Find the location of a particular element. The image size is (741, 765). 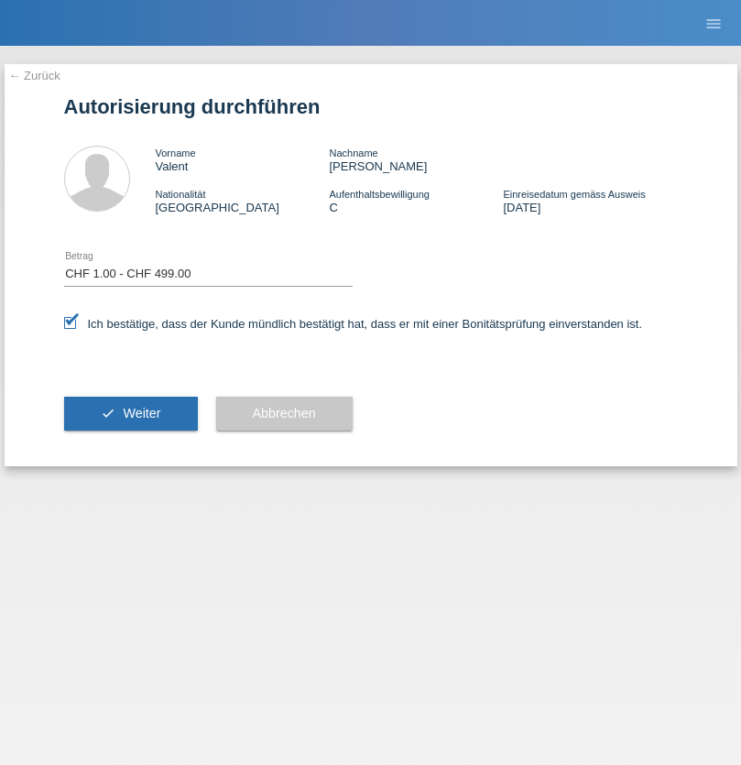

span: Weiter is located at coordinates (141, 413).